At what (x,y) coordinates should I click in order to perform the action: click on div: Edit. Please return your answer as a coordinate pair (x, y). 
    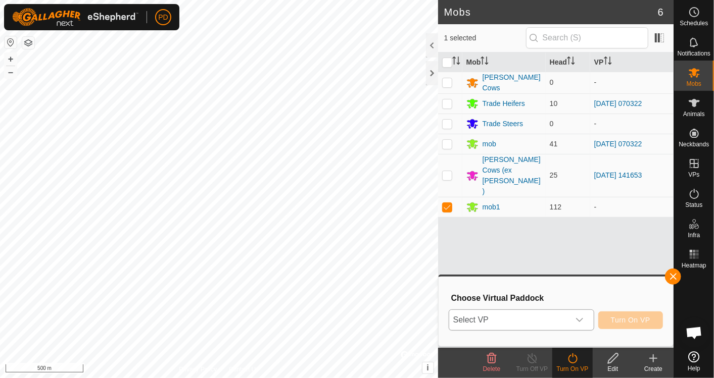
    Looking at the image, I should click on (613, 369).